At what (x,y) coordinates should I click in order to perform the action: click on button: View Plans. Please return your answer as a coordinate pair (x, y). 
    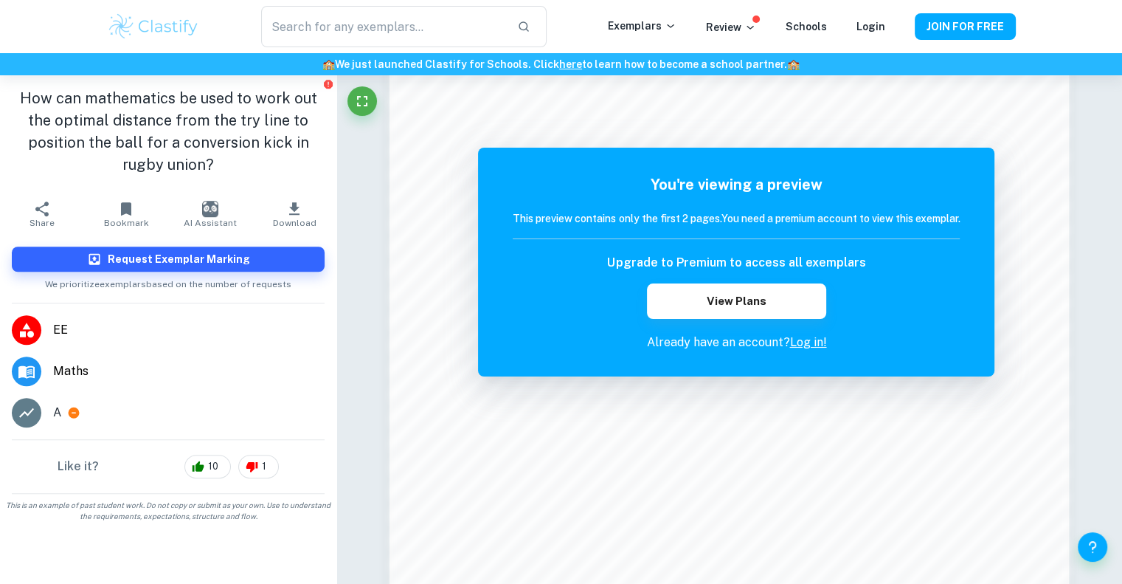
    Looking at the image, I should click on (736, 301).